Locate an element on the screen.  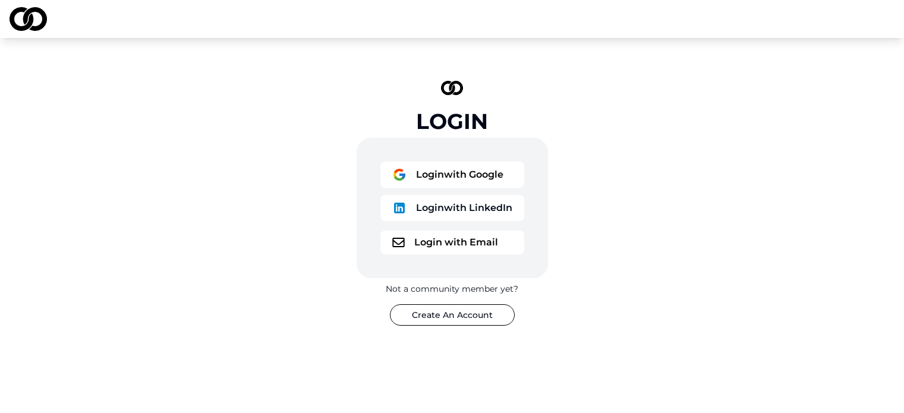
button: logoLoginwith LinkedIn is located at coordinates (452, 208).